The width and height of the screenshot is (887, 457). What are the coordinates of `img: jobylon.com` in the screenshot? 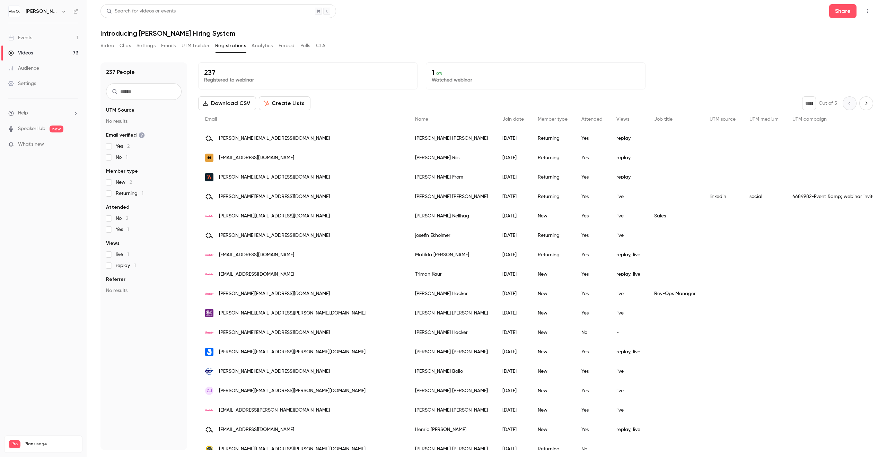 It's located at (209, 352).